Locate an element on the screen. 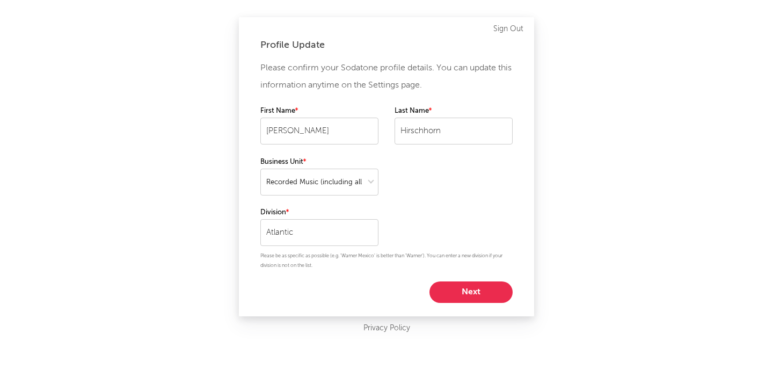 This screenshot has height=369, width=773. div: Profile Update is located at coordinates (386, 45).